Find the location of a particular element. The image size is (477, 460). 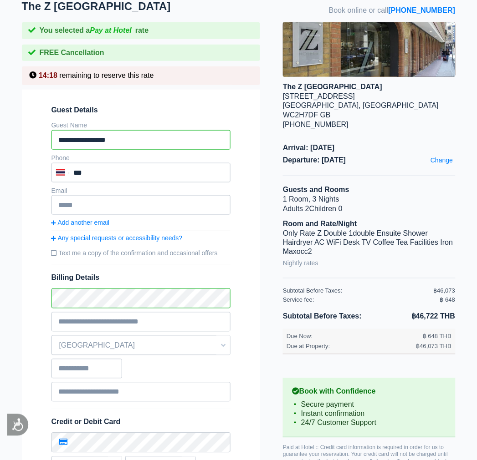

li: 1 Room, 3 Nights is located at coordinates (369, 199).